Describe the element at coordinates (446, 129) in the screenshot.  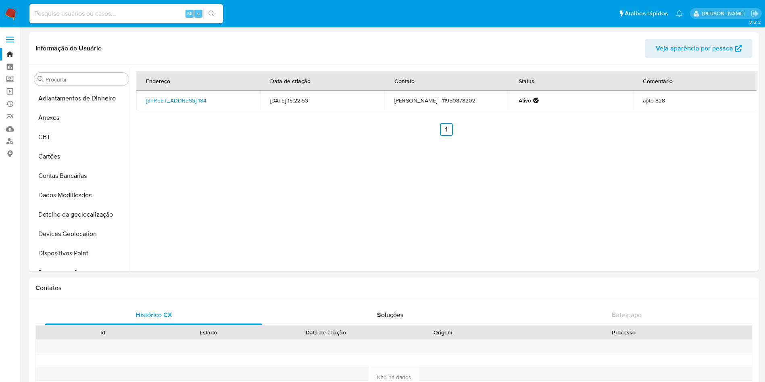
I see `nav: Paginación` at that location.